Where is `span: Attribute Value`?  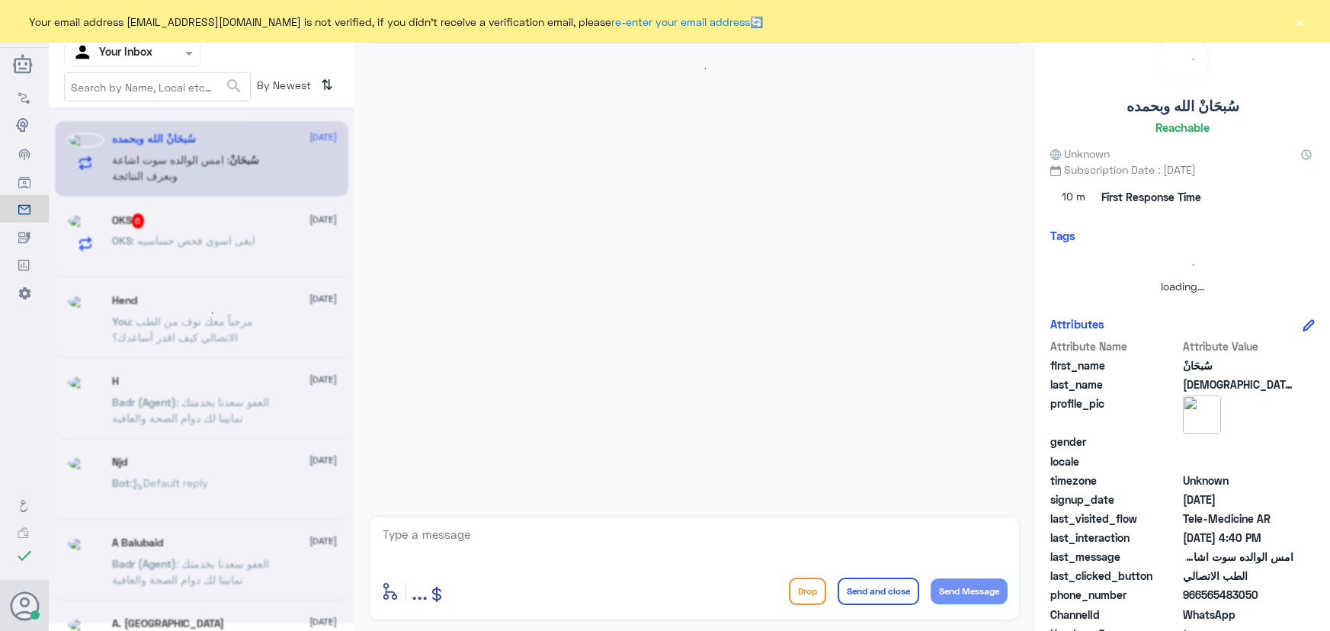 span: Attribute Value is located at coordinates (1238, 346).